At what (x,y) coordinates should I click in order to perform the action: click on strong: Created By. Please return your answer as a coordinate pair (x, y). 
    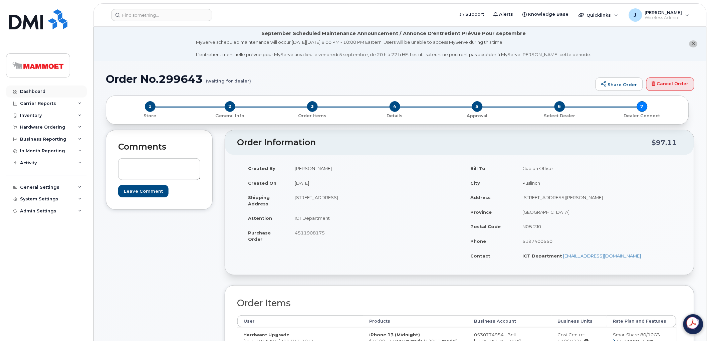
    Looking at the image, I should click on (262, 168).